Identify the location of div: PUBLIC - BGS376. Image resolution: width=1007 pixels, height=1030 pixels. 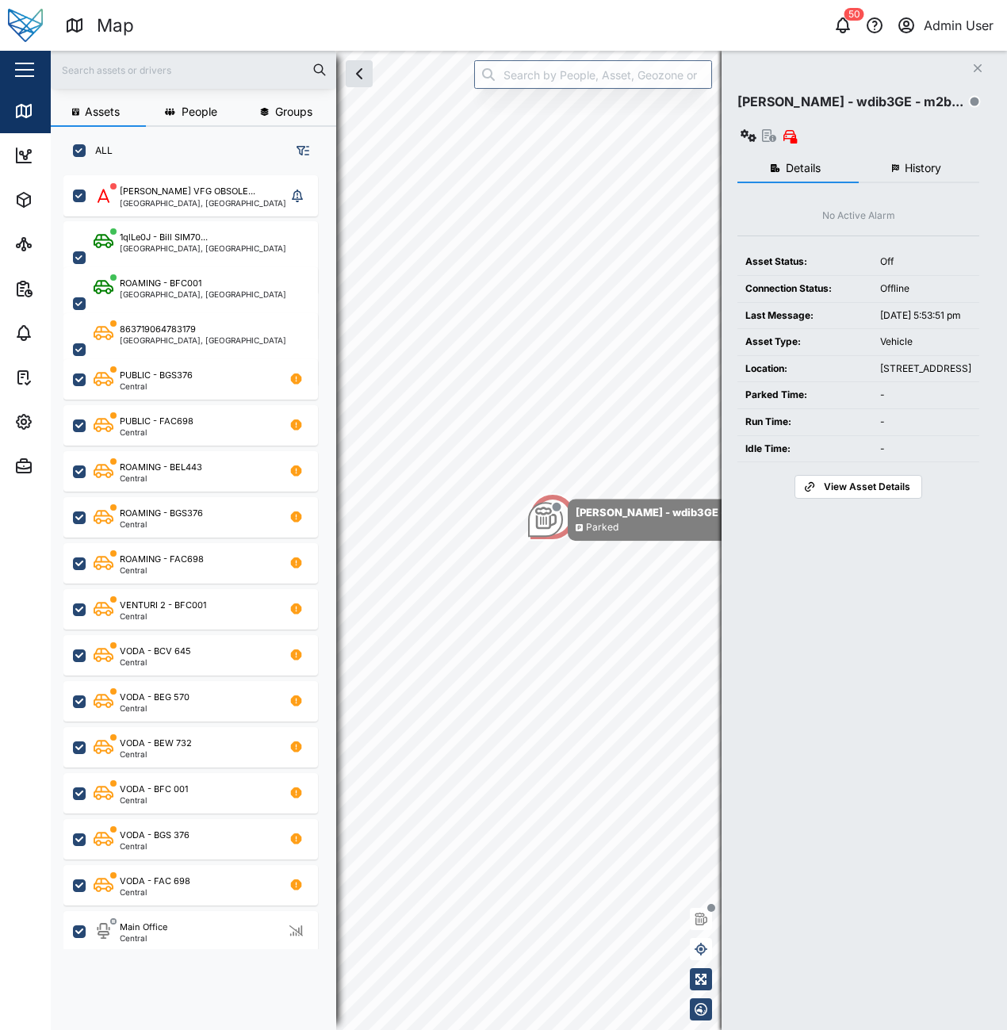
(156, 375).